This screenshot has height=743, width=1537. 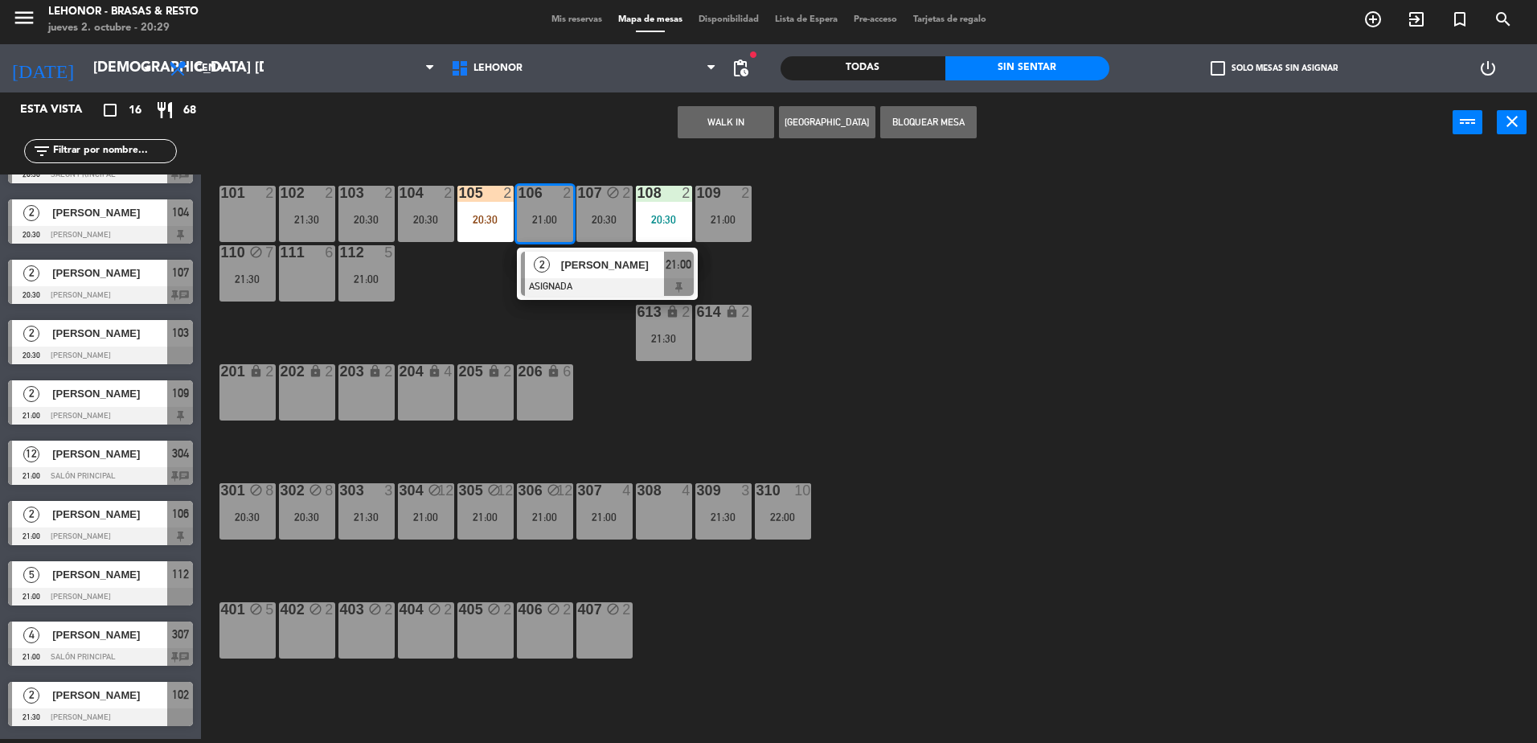 What do you see at coordinates (31, 635) in the screenshot?
I see `span: 4` at bounding box center [31, 635].